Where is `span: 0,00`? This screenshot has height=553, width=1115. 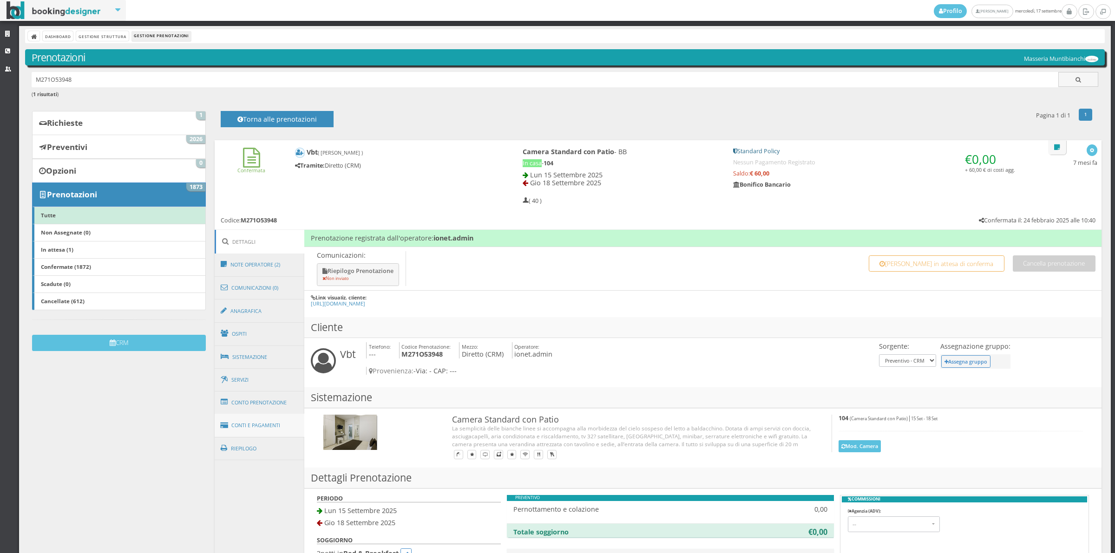 span: 0,00 is located at coordinates (984, 159).